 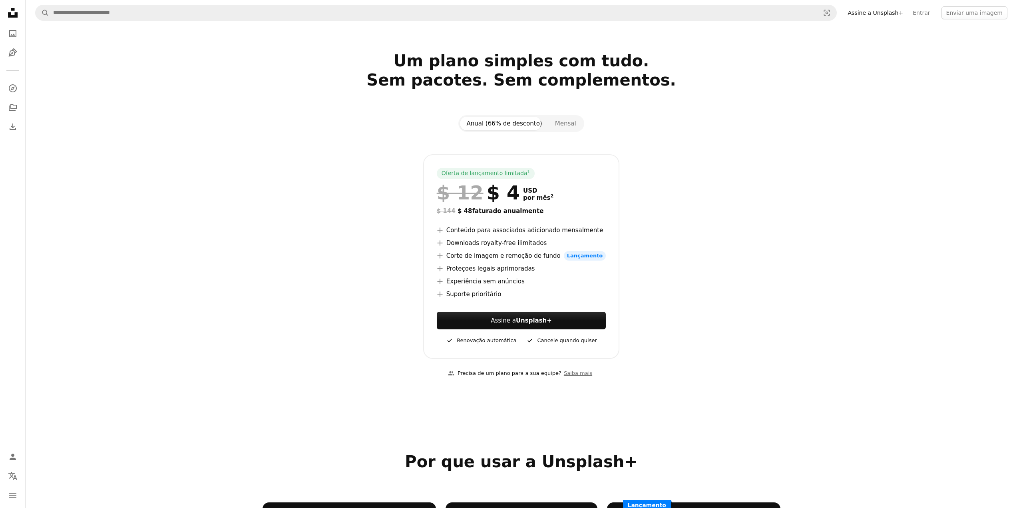 What do you see at coordinates (552, 196) in the screenshot?
I see `sup: 2` at bounding box center [552, 196].